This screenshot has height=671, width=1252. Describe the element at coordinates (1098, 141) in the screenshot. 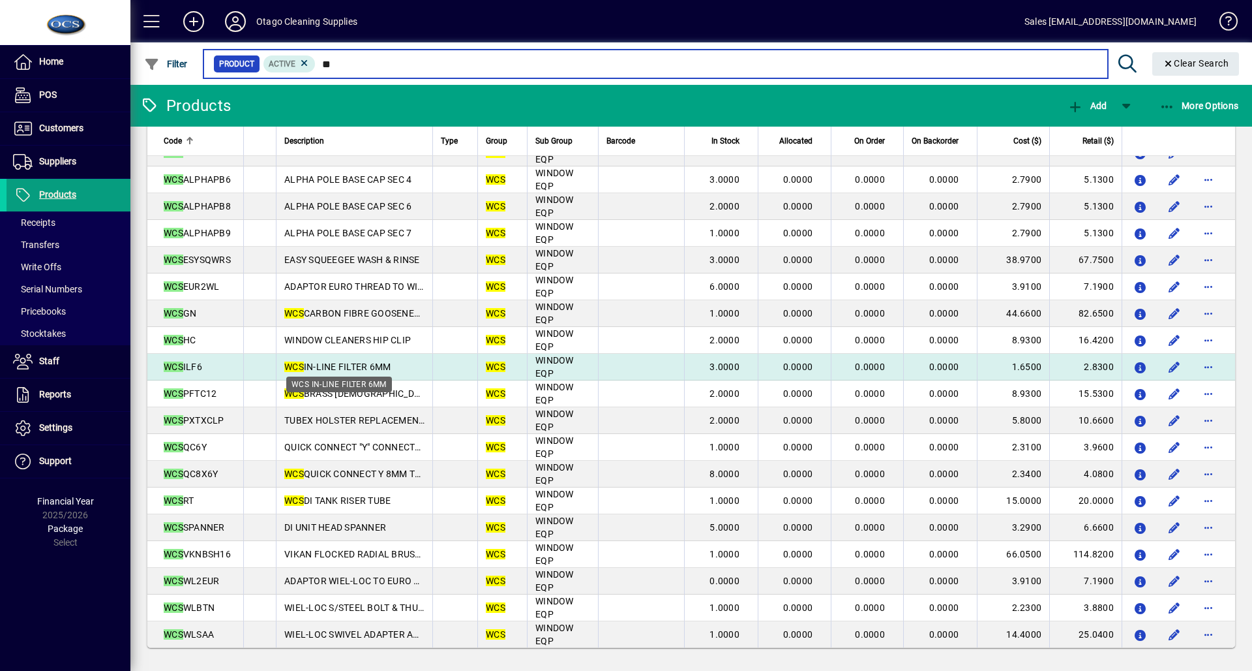

I see `span: Retail ($)` at that location.